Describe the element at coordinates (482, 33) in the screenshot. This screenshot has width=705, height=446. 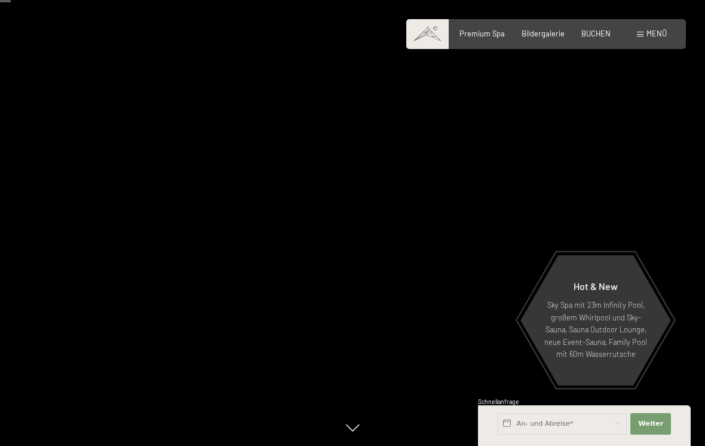
I see `span: Premium Spa` at that location.